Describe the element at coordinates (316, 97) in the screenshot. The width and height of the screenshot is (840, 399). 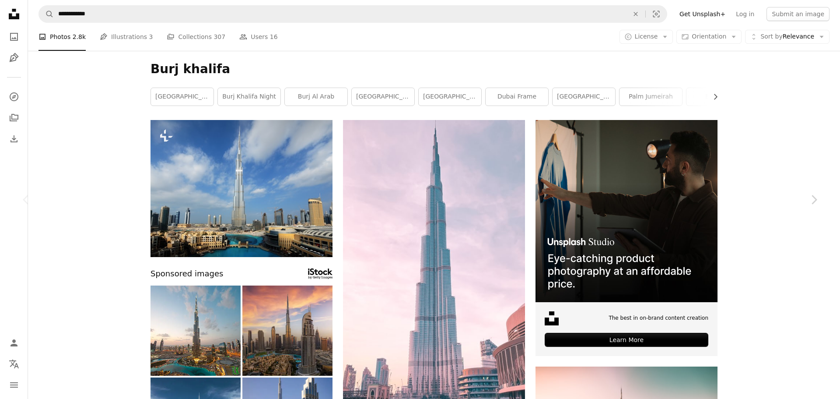
I see `a: burj al arab` at that location.